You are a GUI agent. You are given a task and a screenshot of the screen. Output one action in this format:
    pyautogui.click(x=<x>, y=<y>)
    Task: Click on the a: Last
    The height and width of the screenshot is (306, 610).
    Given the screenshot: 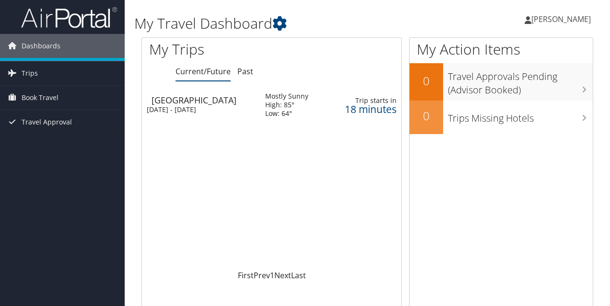 What is the action you would take?
    pyautogui.click(x=298, y=276)
    